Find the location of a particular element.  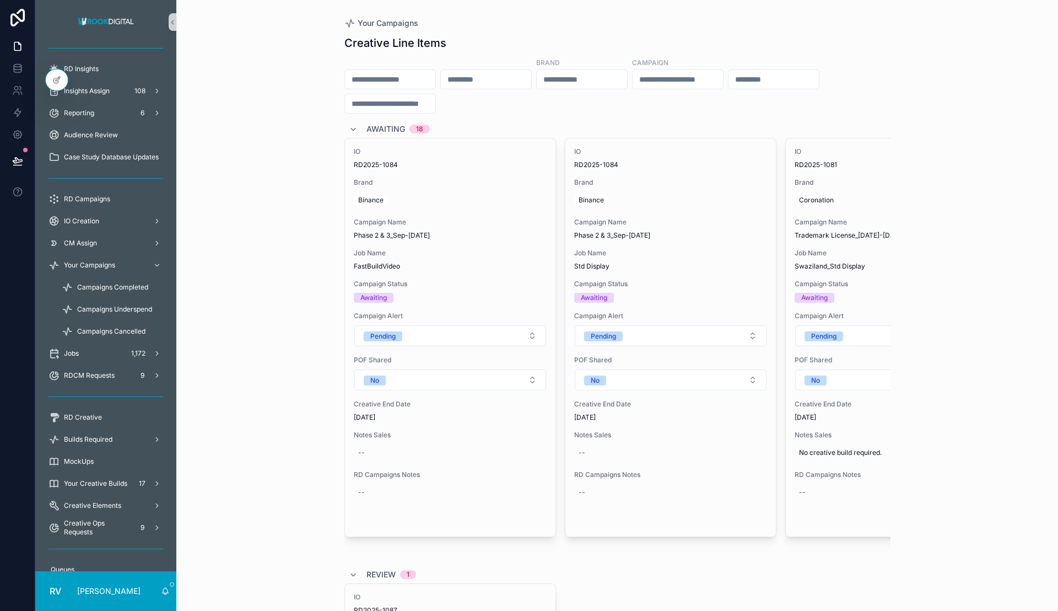

span: Creative Elements is located at coordinates (93, 505).